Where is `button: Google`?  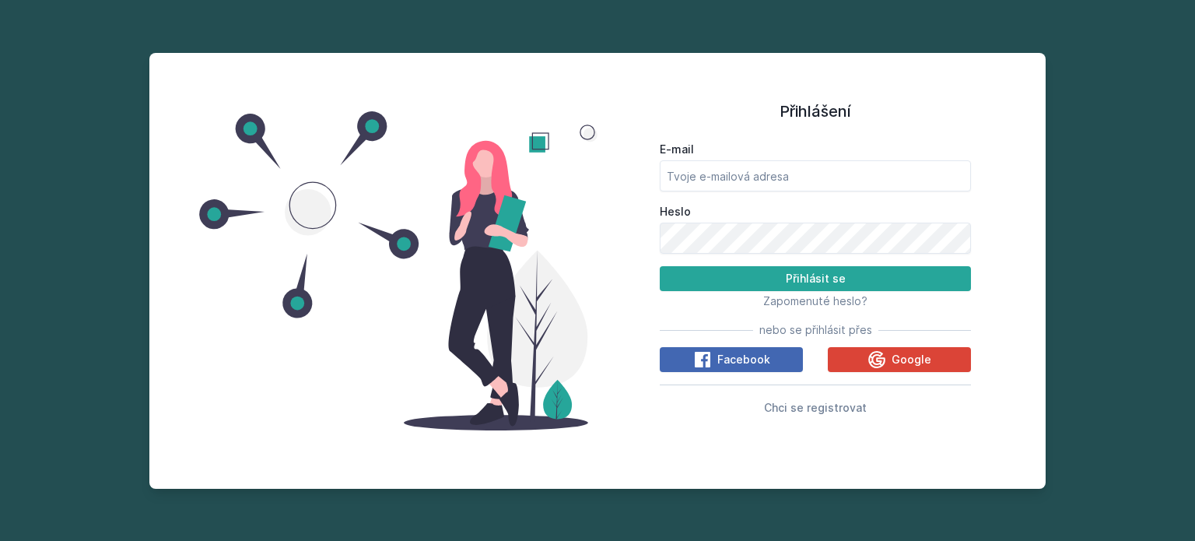
button: Google is located at coordinates (899, 359).